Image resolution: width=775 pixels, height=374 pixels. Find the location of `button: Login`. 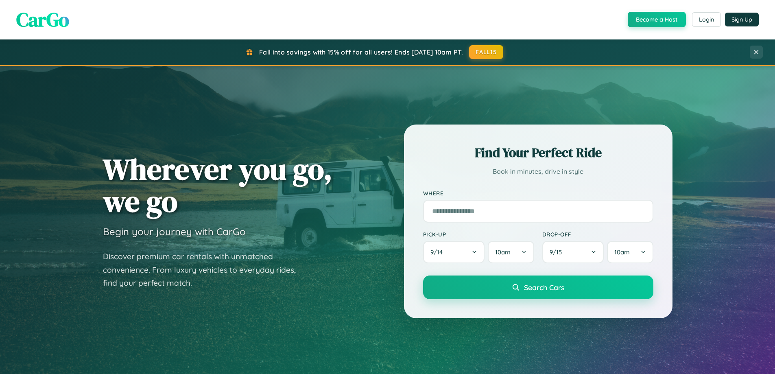

button: Login is located at coordinates (706, 20).